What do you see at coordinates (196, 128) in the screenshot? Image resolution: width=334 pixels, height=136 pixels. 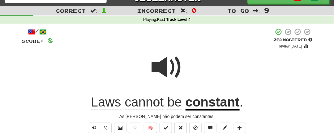 I see `button: Ignore sentence (alt+i)` at bounding box center [196, 128].